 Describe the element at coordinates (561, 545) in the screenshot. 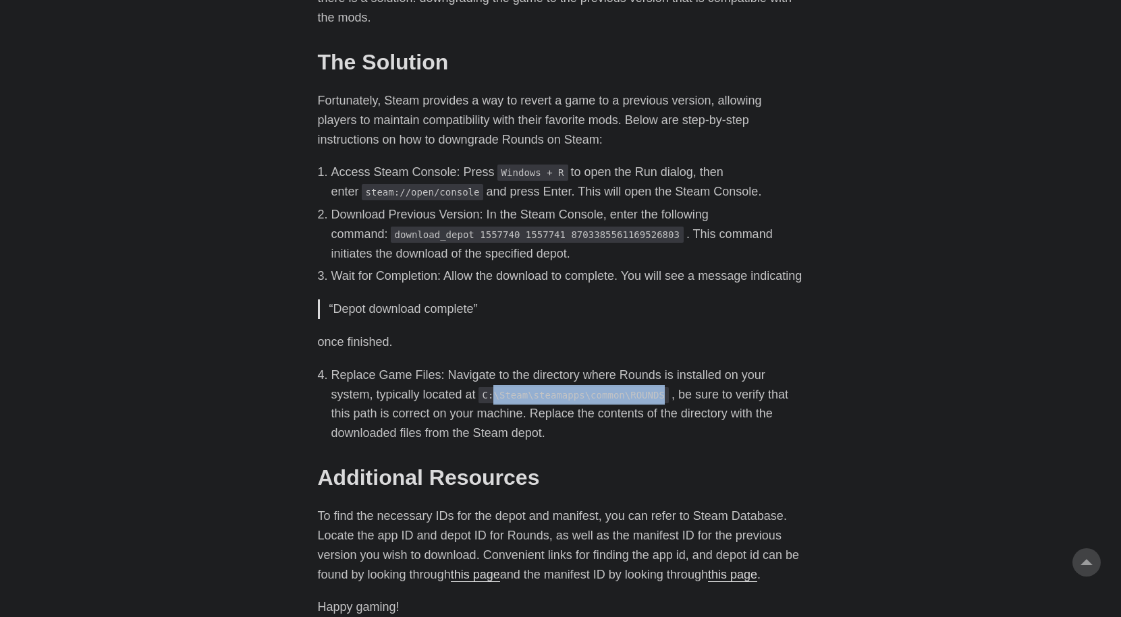

I see `p: To find the necessary IDs for the depot and manifest, you can refer to Steam Database. Locate the...` at that location.